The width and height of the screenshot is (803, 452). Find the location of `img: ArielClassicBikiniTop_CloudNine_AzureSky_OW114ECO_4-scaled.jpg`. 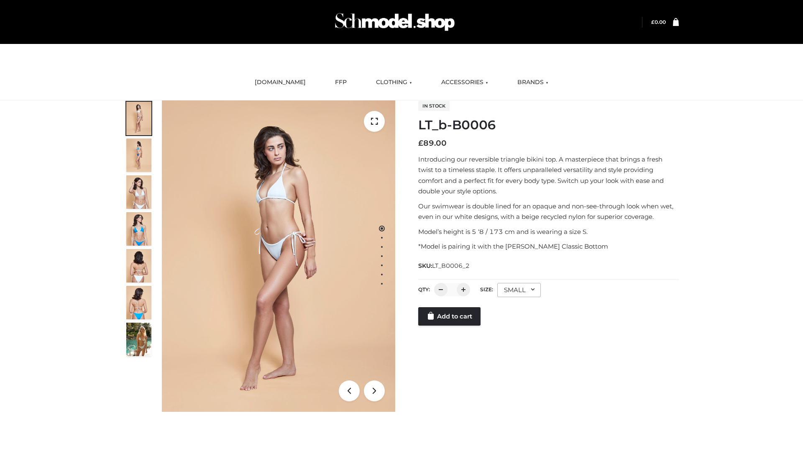

img: ArielClassicBikiniTop_CloudNine_AzureSky_OW114ECO_4-scaled.jpg is located at coordinates (139, 229).